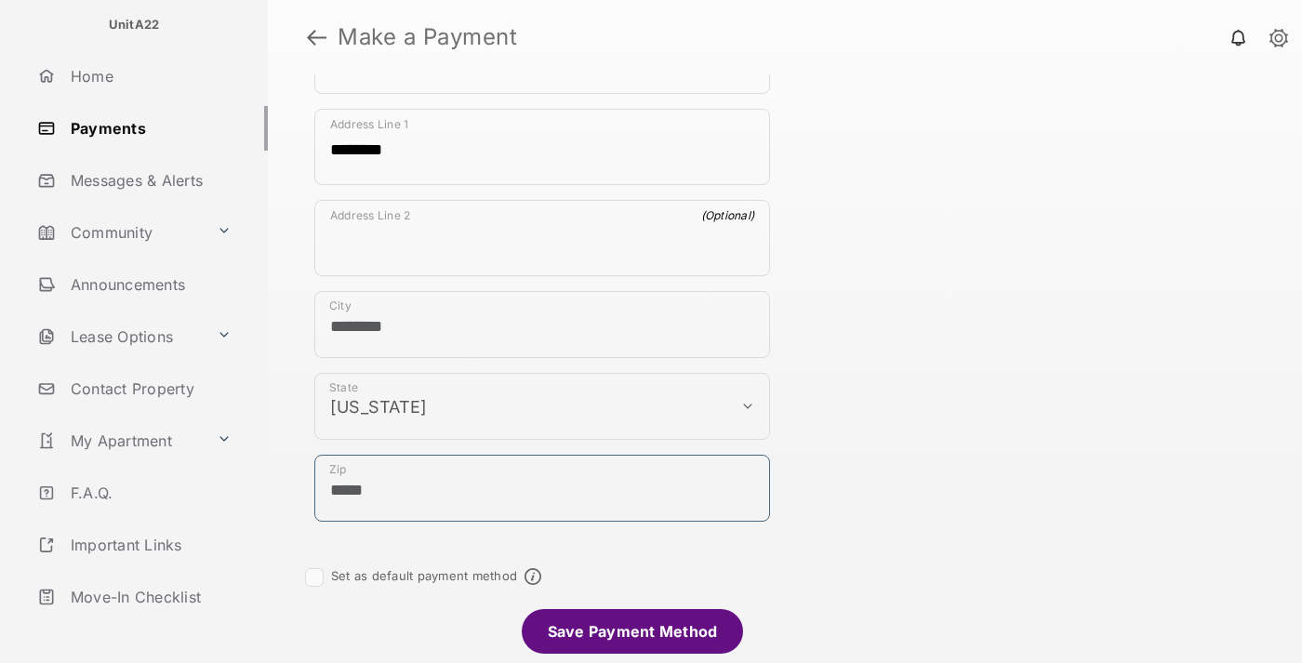 The image size is (1302, 663). What do you see at coordinates (542, 147) in the screenshot?
I see `div: payment_method_screening[postal_addresses][addressLine1]` at bounding box center [542, 147].